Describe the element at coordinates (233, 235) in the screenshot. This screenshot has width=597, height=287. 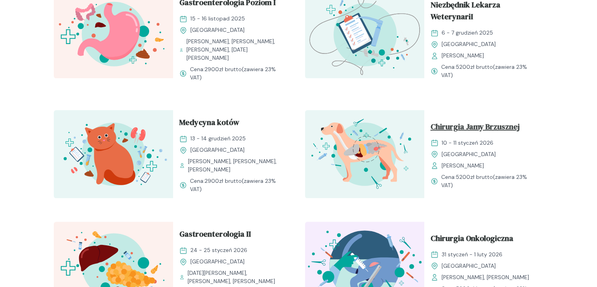
I see `a: Gastroenterologia II` at that location.